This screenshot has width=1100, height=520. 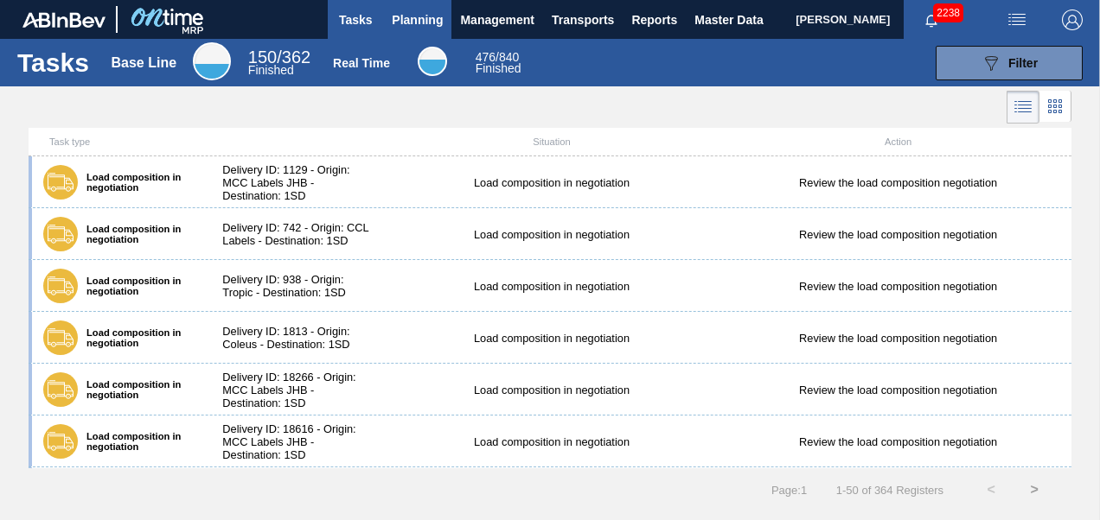 What do you see at coordinates (888, 490) in the screenshot?
I see `span: 1 - 50 of 364 Registers` at bounding box center [888, 490].